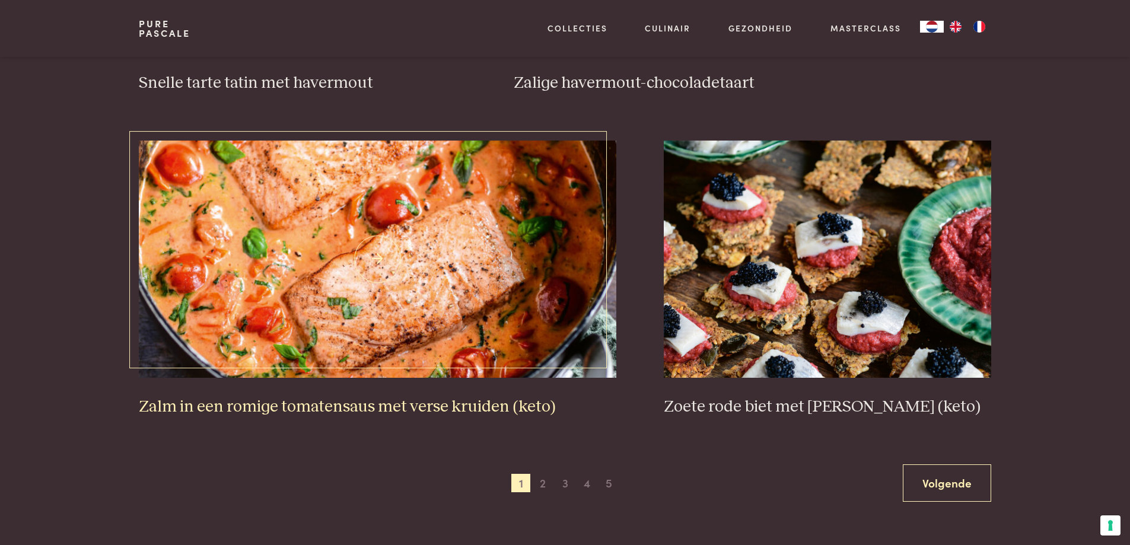 This screenshot has width=1130, height=545. Describe the element at coordinates (377, 279) in the screenshot. I see `a: Zalm in een romige tomatensaus met verse kruiden (keto) Zalm in een romige tomatensaus met verse ...` at that location.